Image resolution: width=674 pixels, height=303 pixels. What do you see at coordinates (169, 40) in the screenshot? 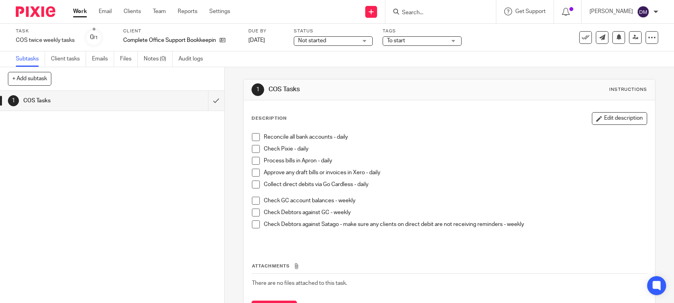
I see `p: Complete Office Support Bookkeeping Ltd` at bounding box center [169, 40].